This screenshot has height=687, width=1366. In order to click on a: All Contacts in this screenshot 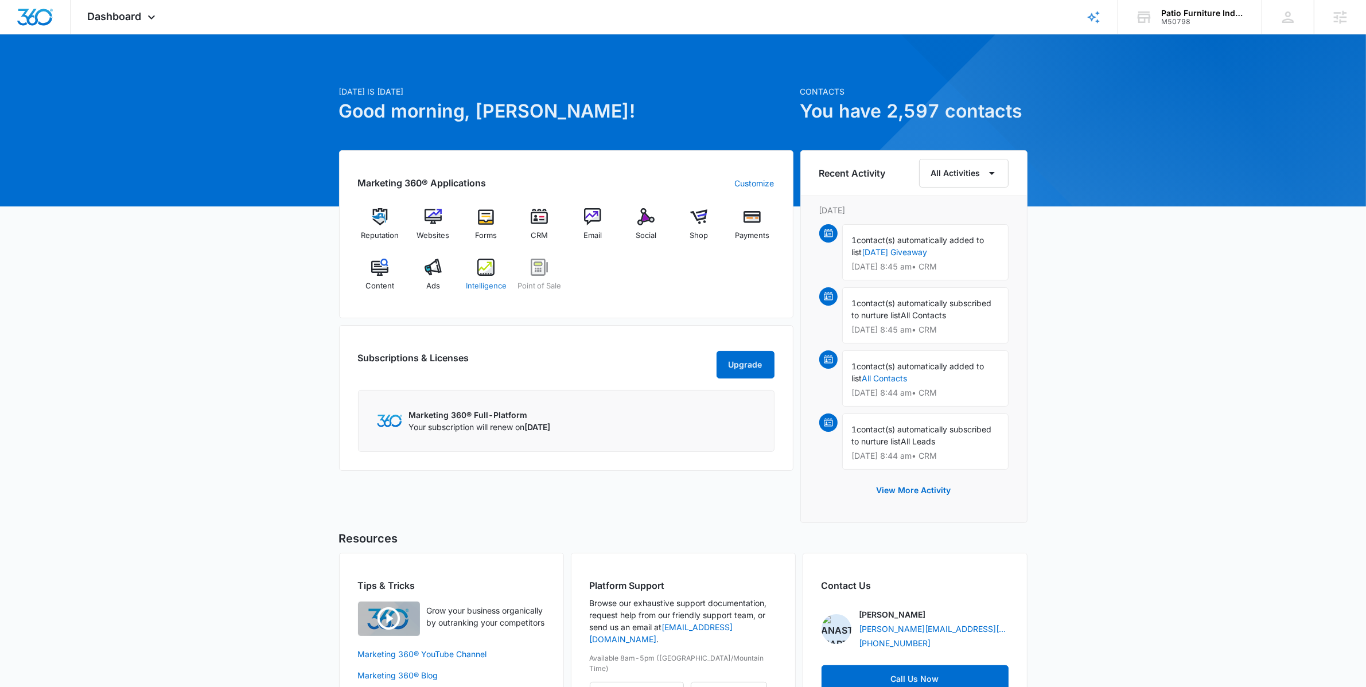, I will do `click(885, 378)`.